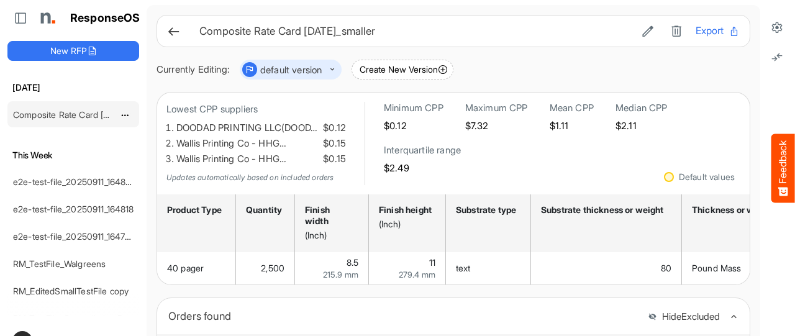  Describe the element at coordinates (352, 262) in the screenshot. I see `span: 8.5` at that location.